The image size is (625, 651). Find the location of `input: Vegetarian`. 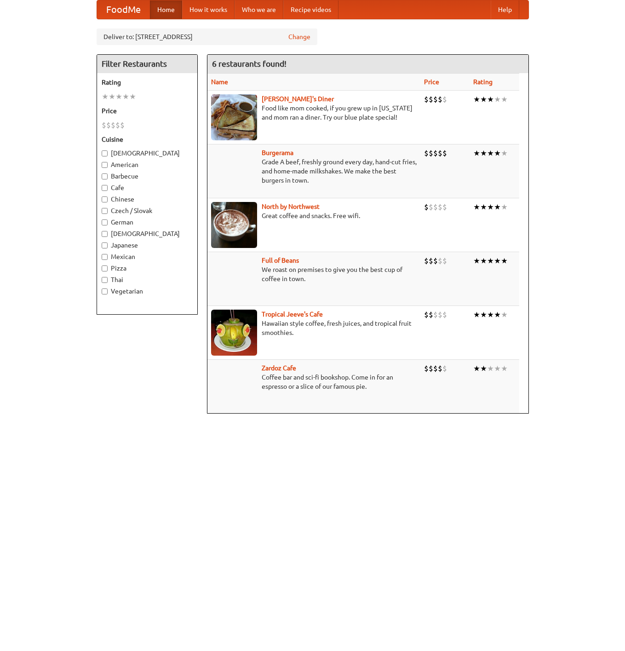

input: Vegetarian is located at coordinates (104, 291).